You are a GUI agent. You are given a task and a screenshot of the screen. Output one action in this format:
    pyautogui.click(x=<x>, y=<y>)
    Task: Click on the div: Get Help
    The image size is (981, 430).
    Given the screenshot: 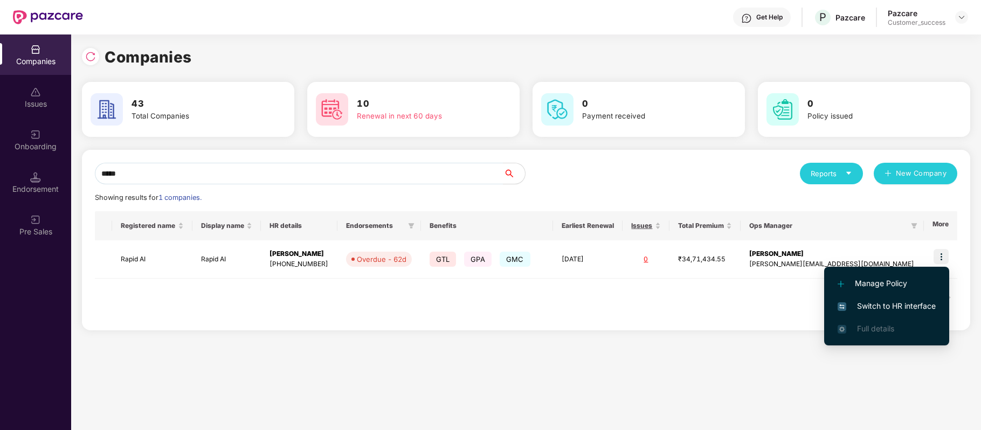 What is the action you would take?
    pyautogui.click(x=769, y=17)
    